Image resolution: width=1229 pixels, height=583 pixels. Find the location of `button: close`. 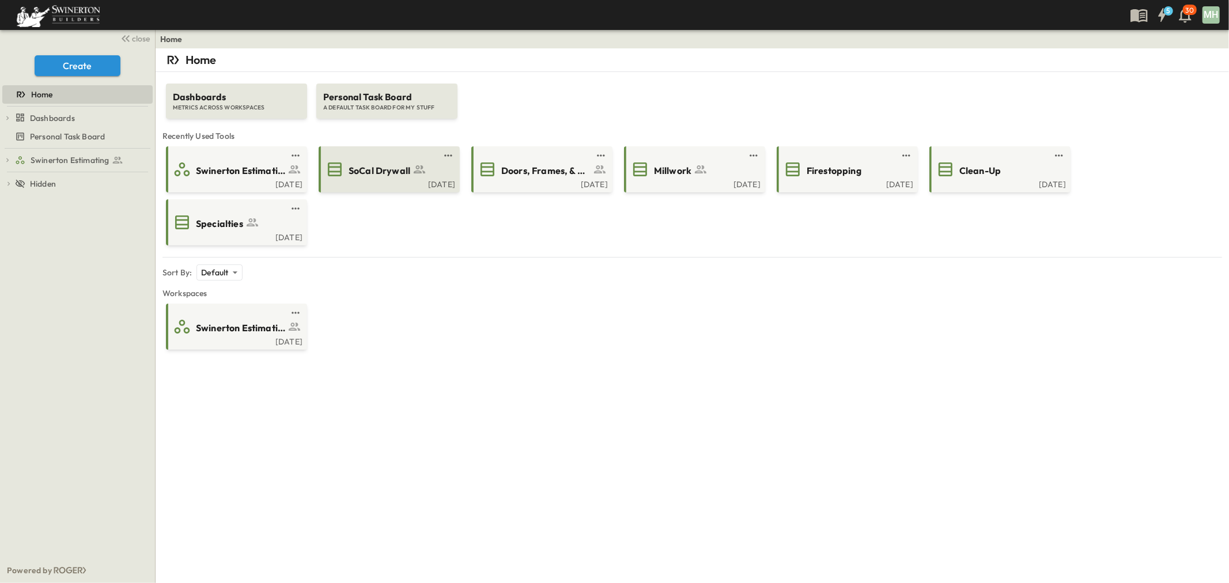

button: close is located at coordinates (134, 38).